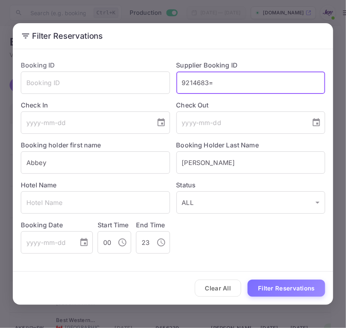  I want to click on h2: Filter Reservations, so click(173, 36).